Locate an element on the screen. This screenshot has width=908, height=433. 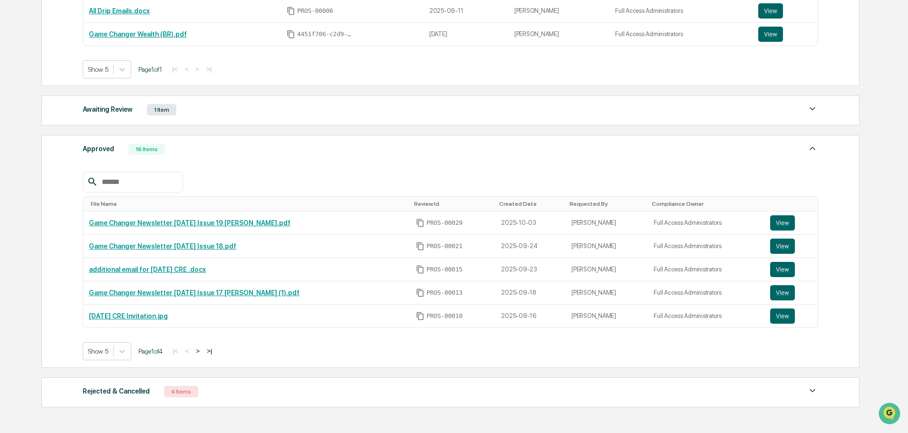
td: 2025-09-24 is located at coordinates (531, 246).